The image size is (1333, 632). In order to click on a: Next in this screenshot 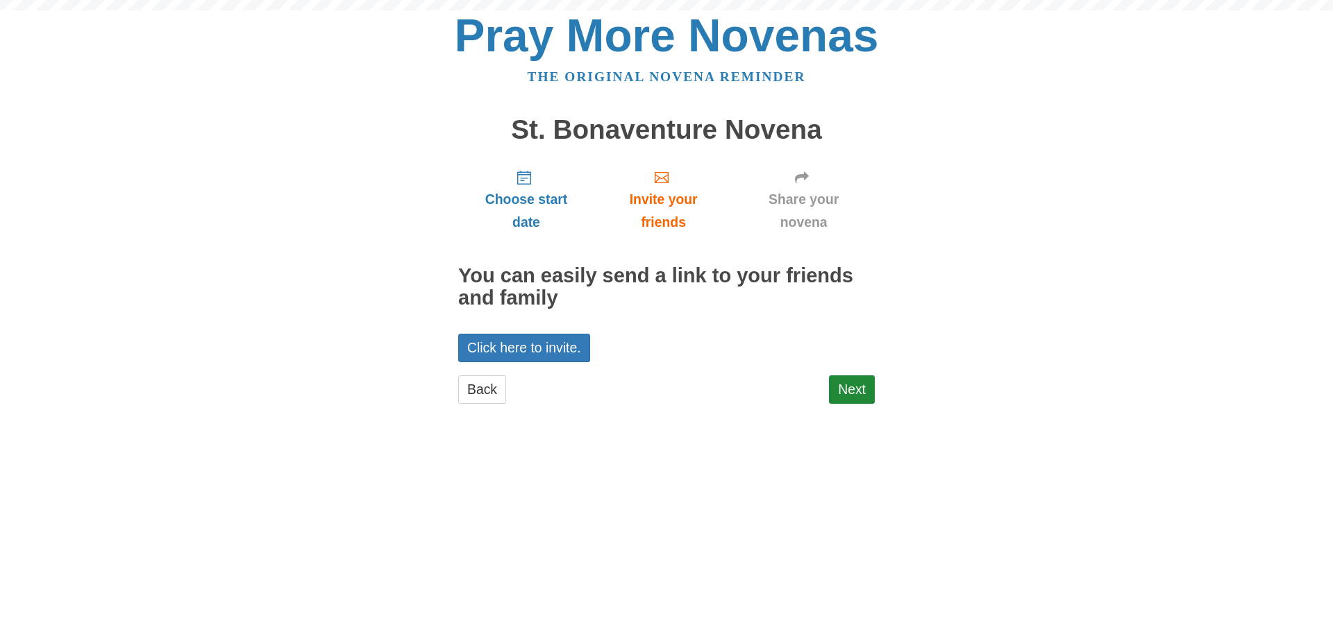, I will do `click(852, 389)`.